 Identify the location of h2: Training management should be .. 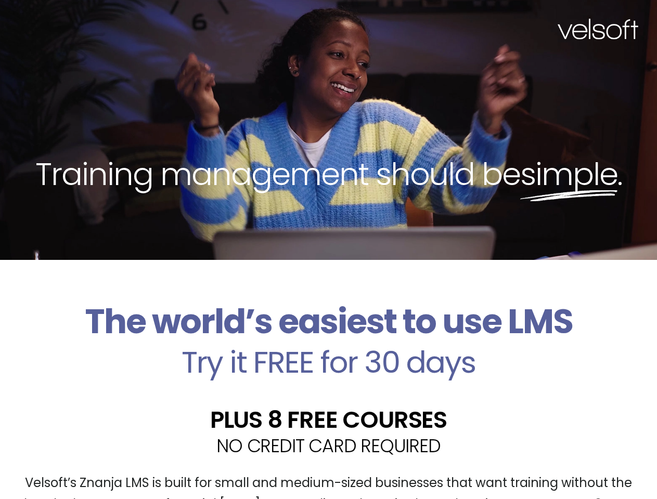
(328, 174).